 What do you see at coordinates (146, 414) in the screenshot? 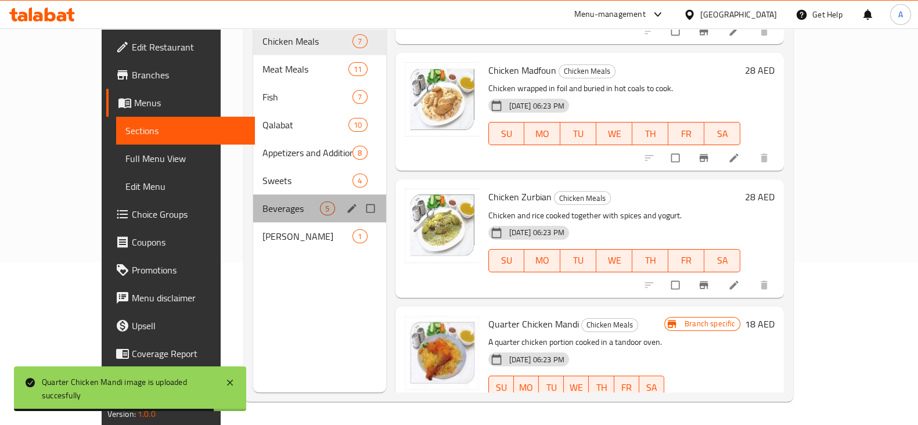
I see `span: 1.0.0` at bounding box center [146, 414].